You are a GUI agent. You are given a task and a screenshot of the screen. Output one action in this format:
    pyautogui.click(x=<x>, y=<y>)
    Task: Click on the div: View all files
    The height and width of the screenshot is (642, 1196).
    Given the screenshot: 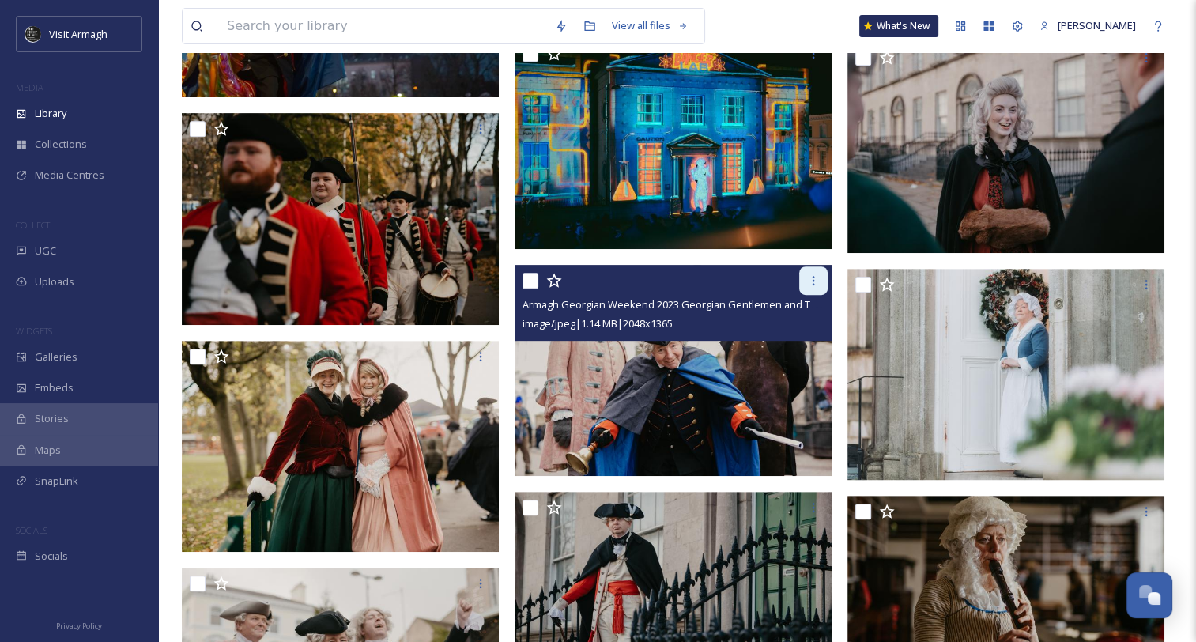 What is the action you would take?
    pyautogui.click(x=650, y=25)
    